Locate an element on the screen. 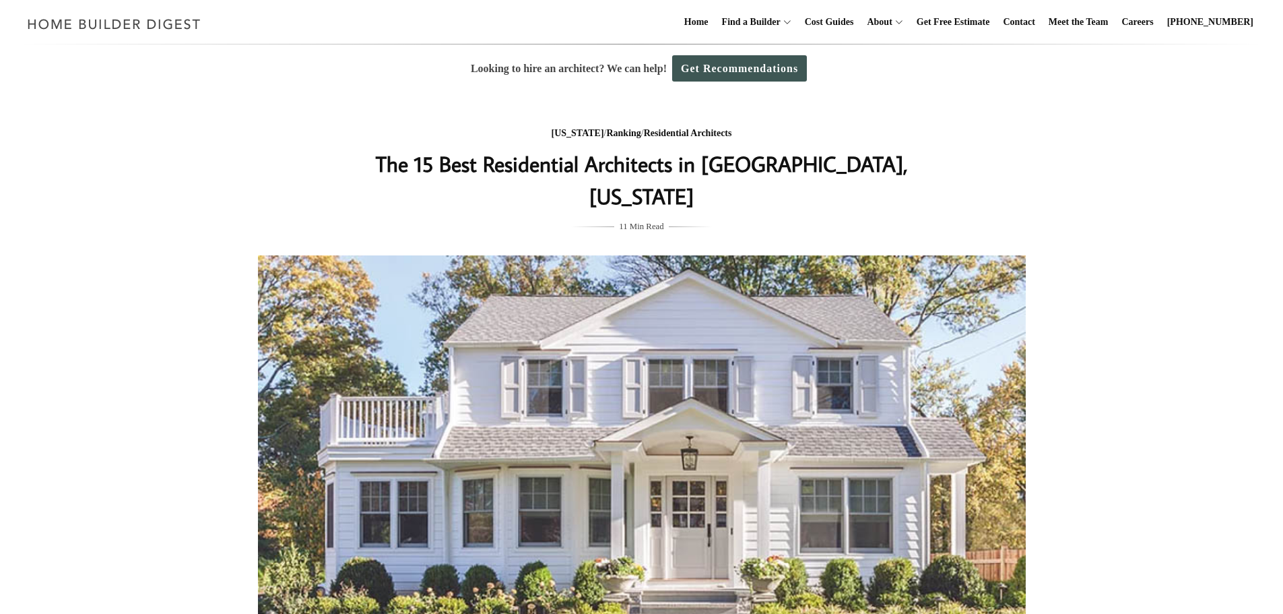 The image size is (1283, 614). img: Home Builder Digest is located at coordinates (114, 24).